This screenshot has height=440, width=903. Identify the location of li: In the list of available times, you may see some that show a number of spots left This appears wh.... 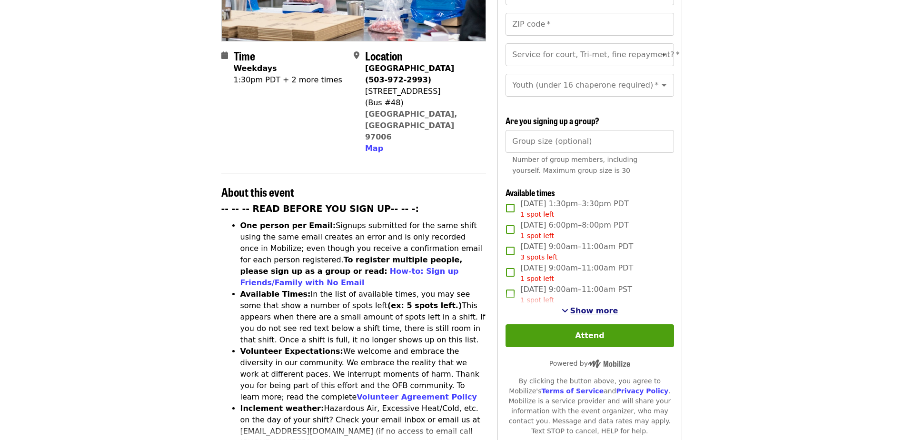
(363, 317).